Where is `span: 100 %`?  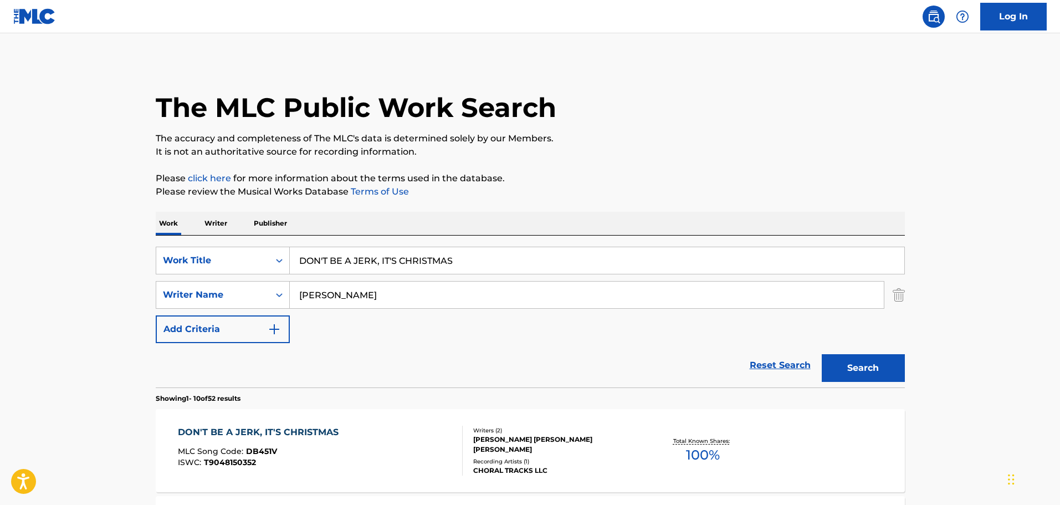 span: 100 % is located at coordinates (703, 455).